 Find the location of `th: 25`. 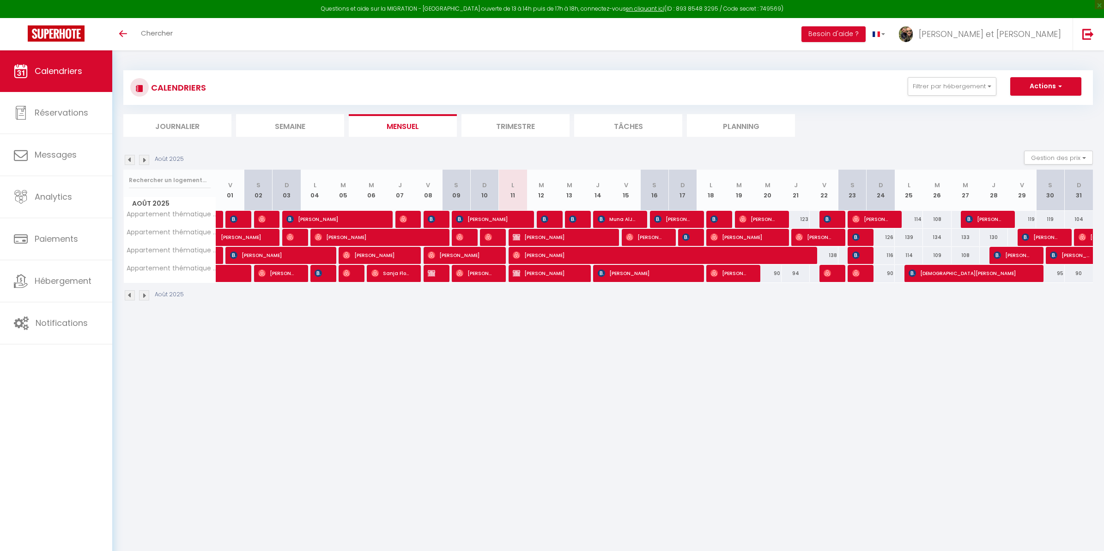

th: 25 is located at coordinates (908, 190).